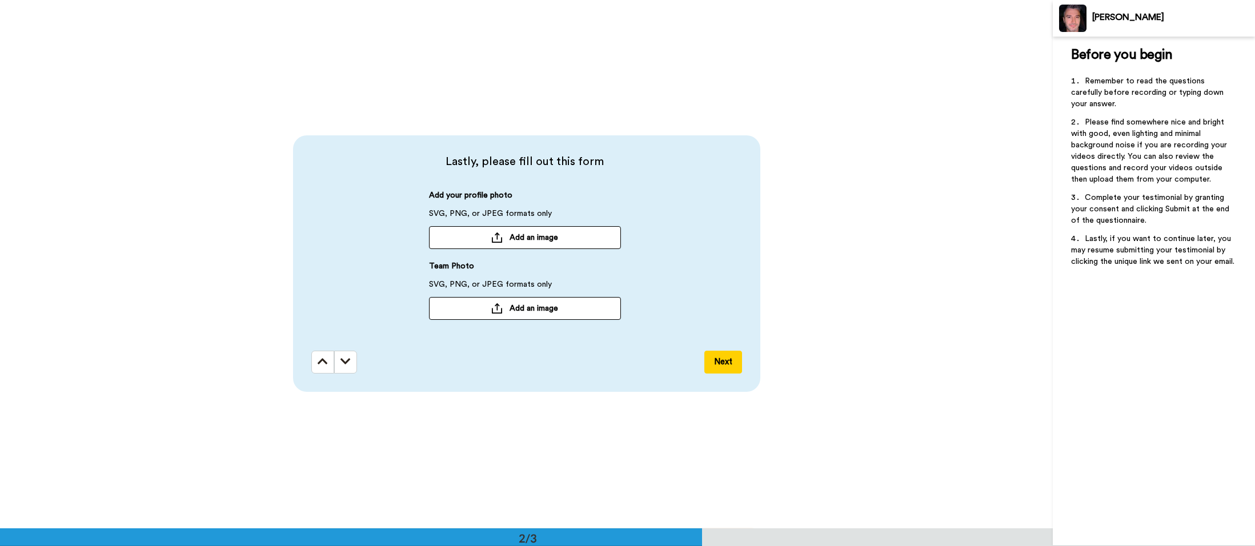 The height and width of the screenshot is (546, 1255). Describe the element at coordinates (1153, 250) in the screenshot. I see `span: Lastly, if you want to continue later, you may resume submitting your testimonial by clicking the...` at that location.